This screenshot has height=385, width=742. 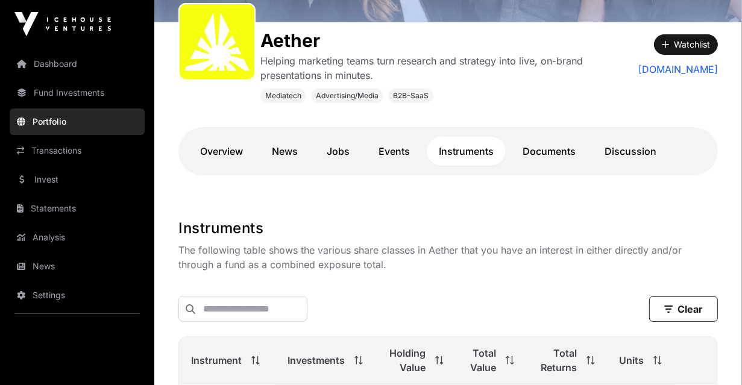 I want to click on a: Fund Investments, so click(x=77, y=93).